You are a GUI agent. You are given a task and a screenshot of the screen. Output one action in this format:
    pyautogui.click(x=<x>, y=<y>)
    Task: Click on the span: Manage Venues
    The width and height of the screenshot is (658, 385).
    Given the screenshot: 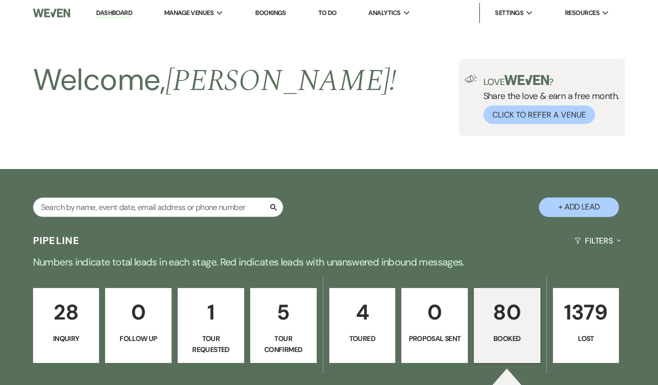 What is the action you would take?
    pyautogui.click(x=189, y=13)
    